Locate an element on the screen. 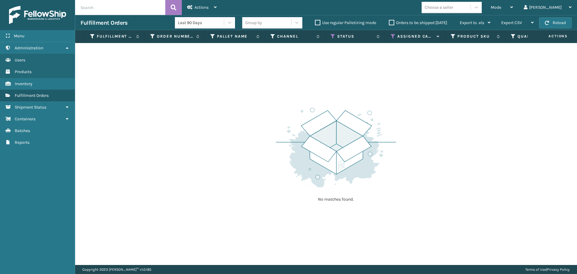  label: Quantity is located at coordinates (535, 36).